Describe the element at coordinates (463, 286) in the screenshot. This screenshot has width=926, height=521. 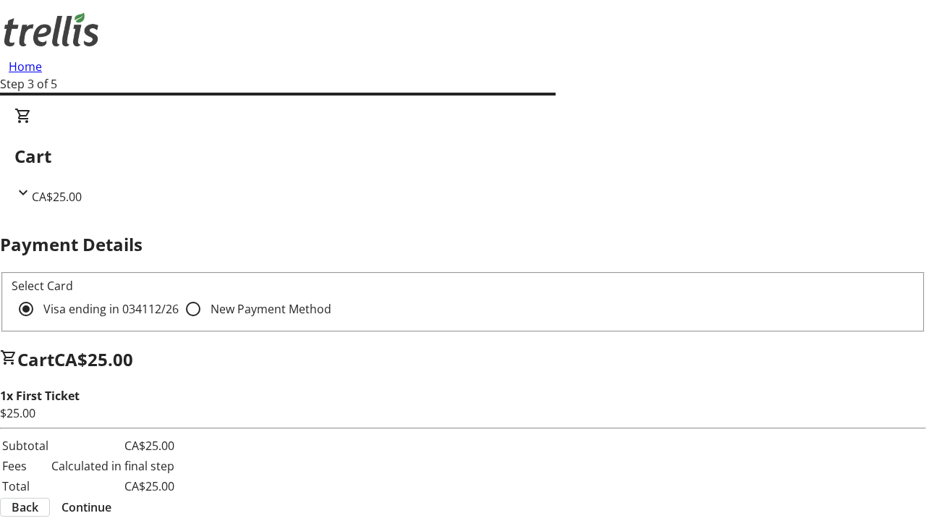
I see `div: Select Card` at that location.